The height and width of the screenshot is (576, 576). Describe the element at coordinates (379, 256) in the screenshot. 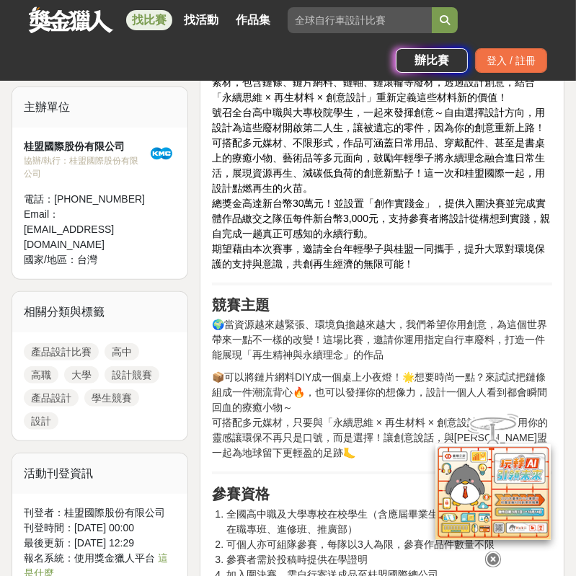

I see `span: 期望藉由本次賽事，邀請全台年輕學子與桂盟一同攜手，提升大眾對環境保護的支持與意識，共創再生經濟的無限可能！` at that location.